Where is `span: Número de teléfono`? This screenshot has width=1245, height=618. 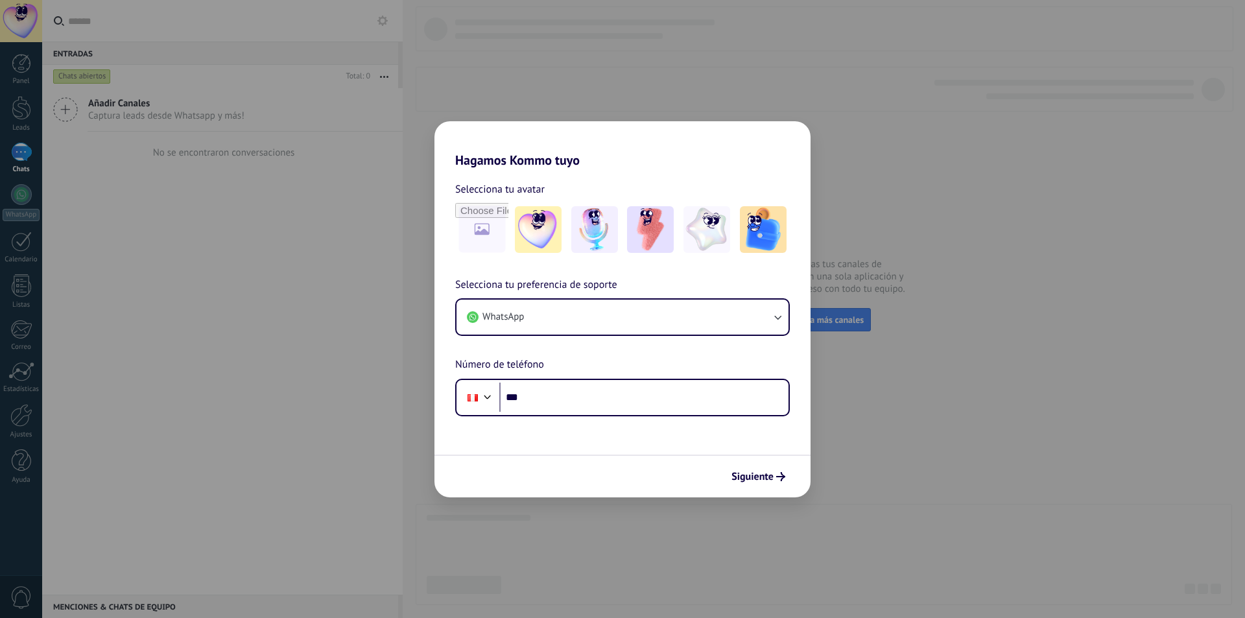
span: Número de teléfono is located at coordinates (499, 365).